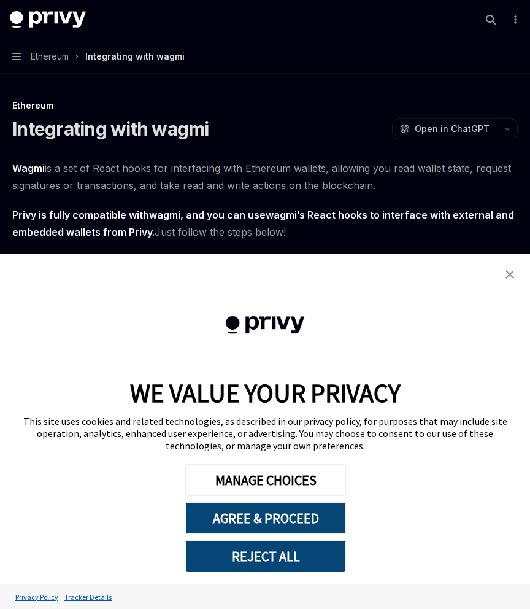 The width and height of the screenshot is (530, 609). I want to click on img: close banner, so click(510, 274).